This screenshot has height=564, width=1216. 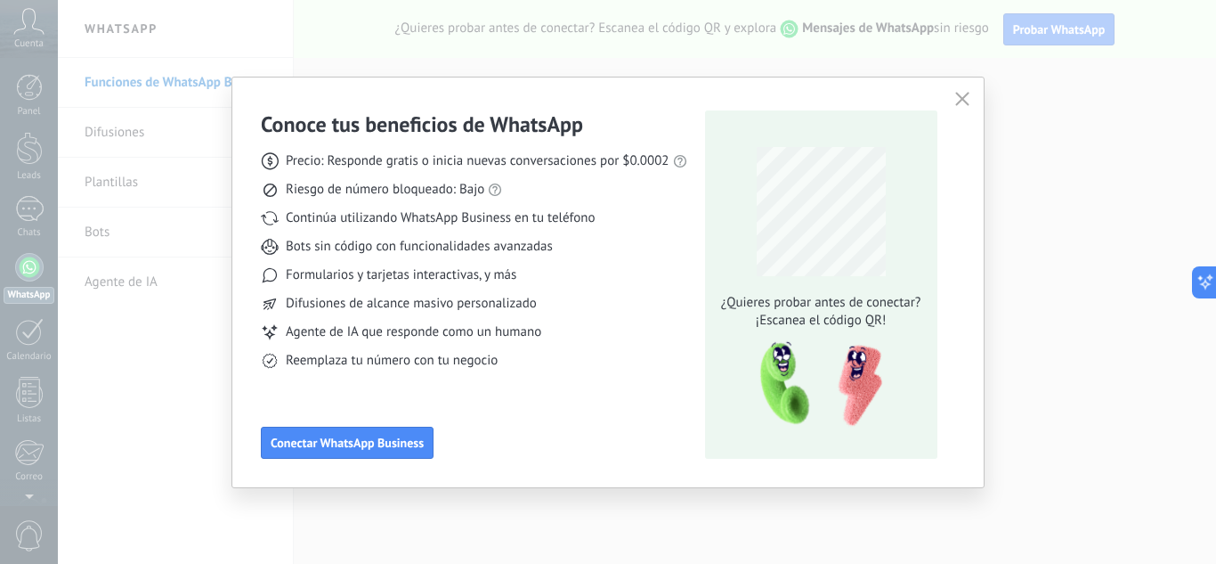 What do you see at coordinates (411, 304) in the screenshot?
I see `span: Difusiones de alcance masivo personalizado` at bounding box center [411, 304].